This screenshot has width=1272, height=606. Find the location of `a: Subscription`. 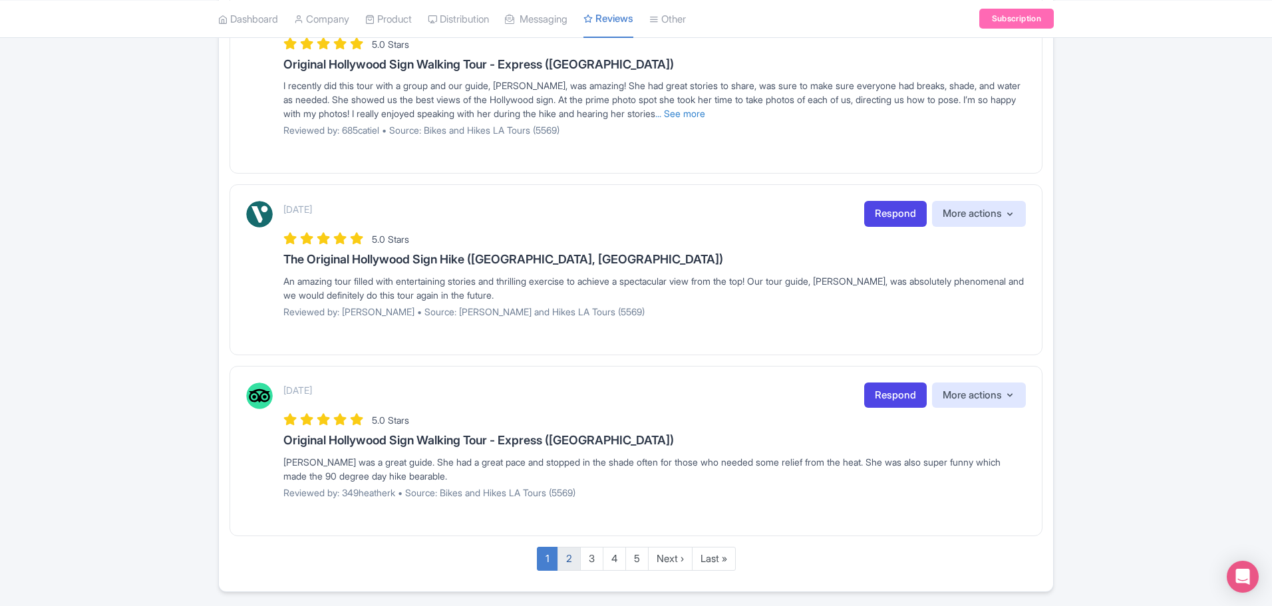

a: Subscription is located at coordinates (1017, 19).